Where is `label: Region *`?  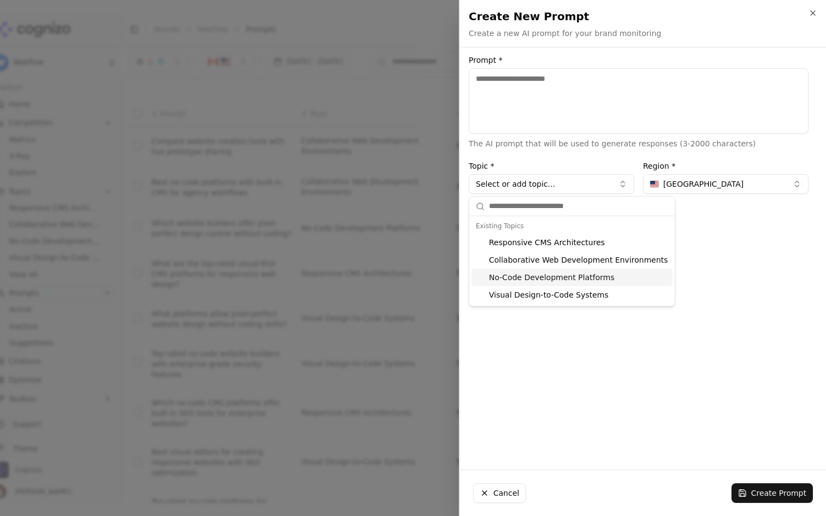 label: Region * is located at coordinates (725, 166).